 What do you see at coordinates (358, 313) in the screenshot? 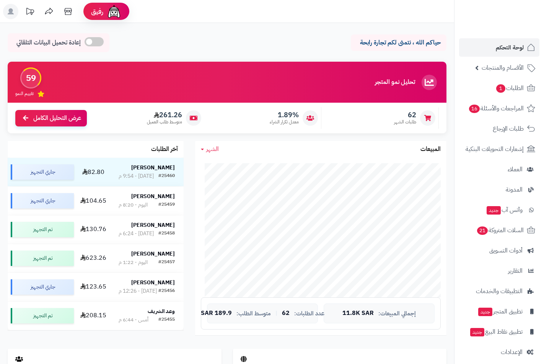
I see `span: 11.8K SAR` at bounding box center [358, 313].